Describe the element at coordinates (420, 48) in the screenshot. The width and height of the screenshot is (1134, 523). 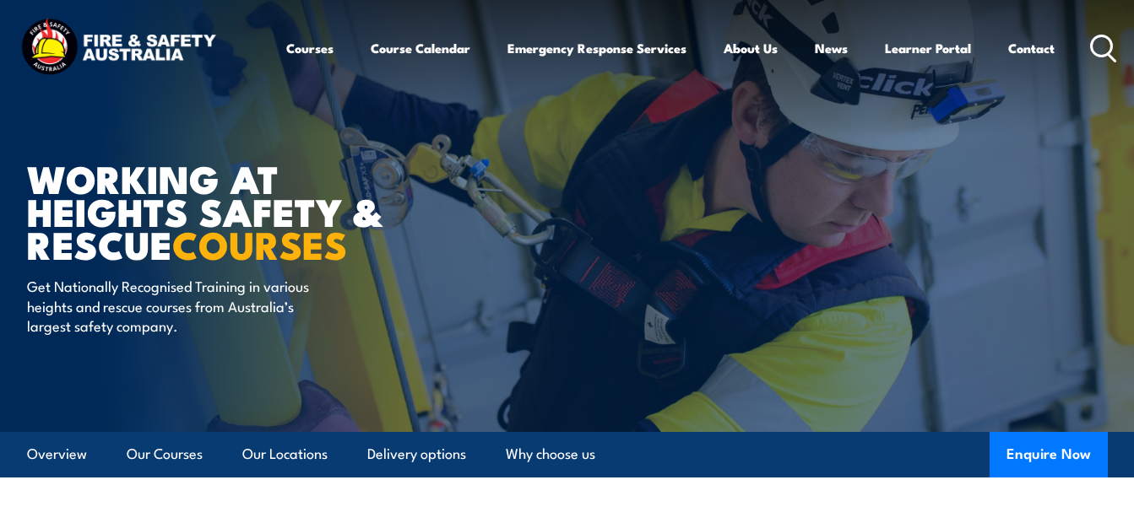
I see `a: Course Calendar` at that location.